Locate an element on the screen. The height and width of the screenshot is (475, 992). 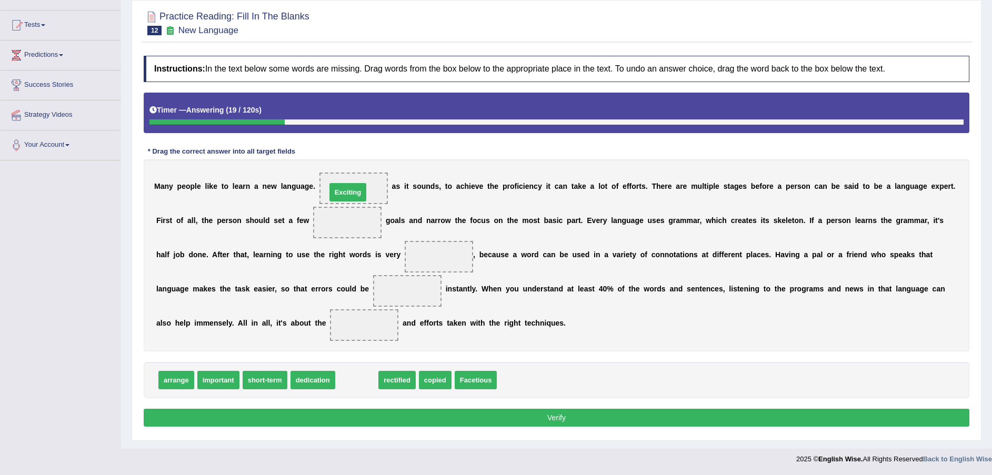
b: E is located at coordinates (589, 220).